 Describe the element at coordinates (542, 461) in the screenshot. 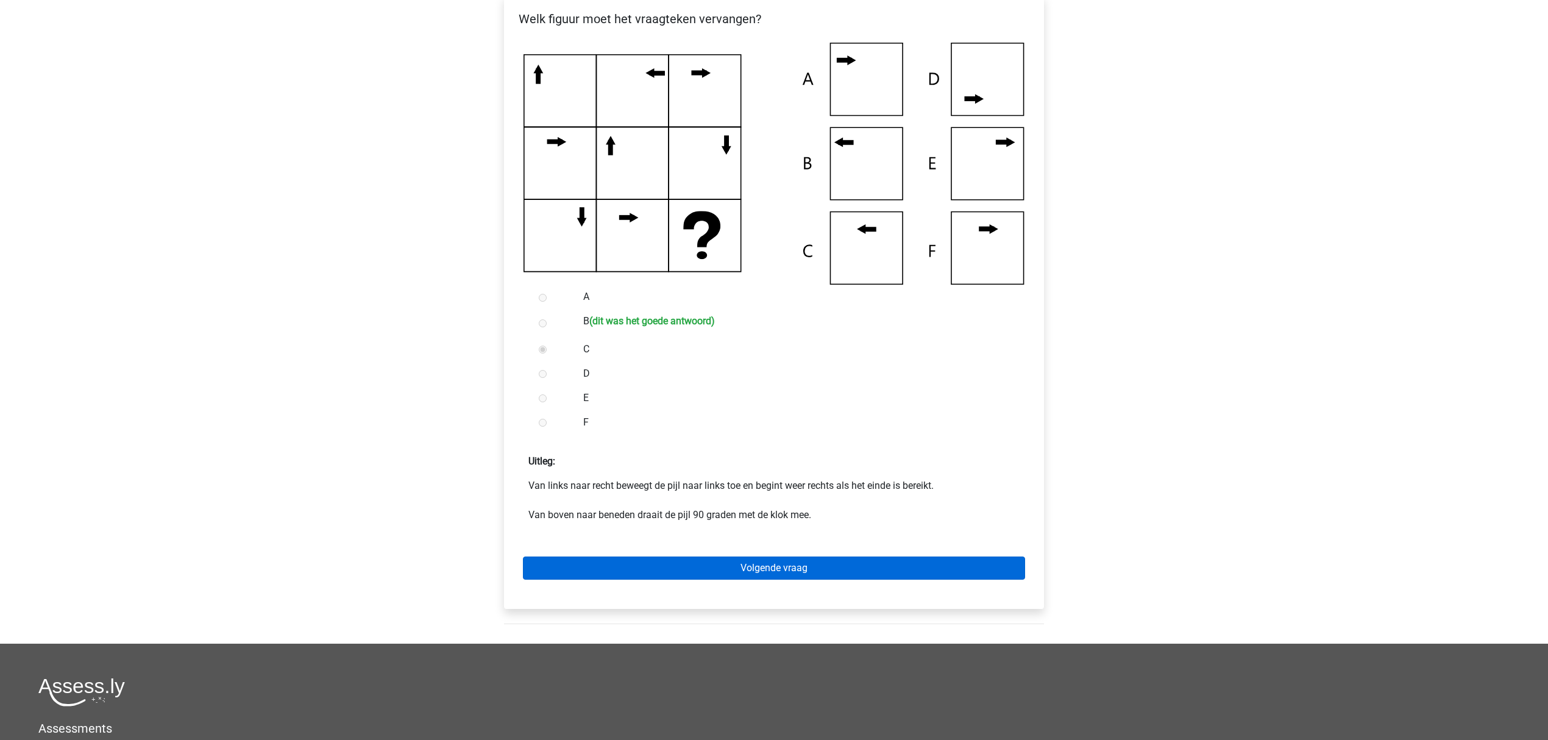

I see `strong: Uitleg:` at that location.